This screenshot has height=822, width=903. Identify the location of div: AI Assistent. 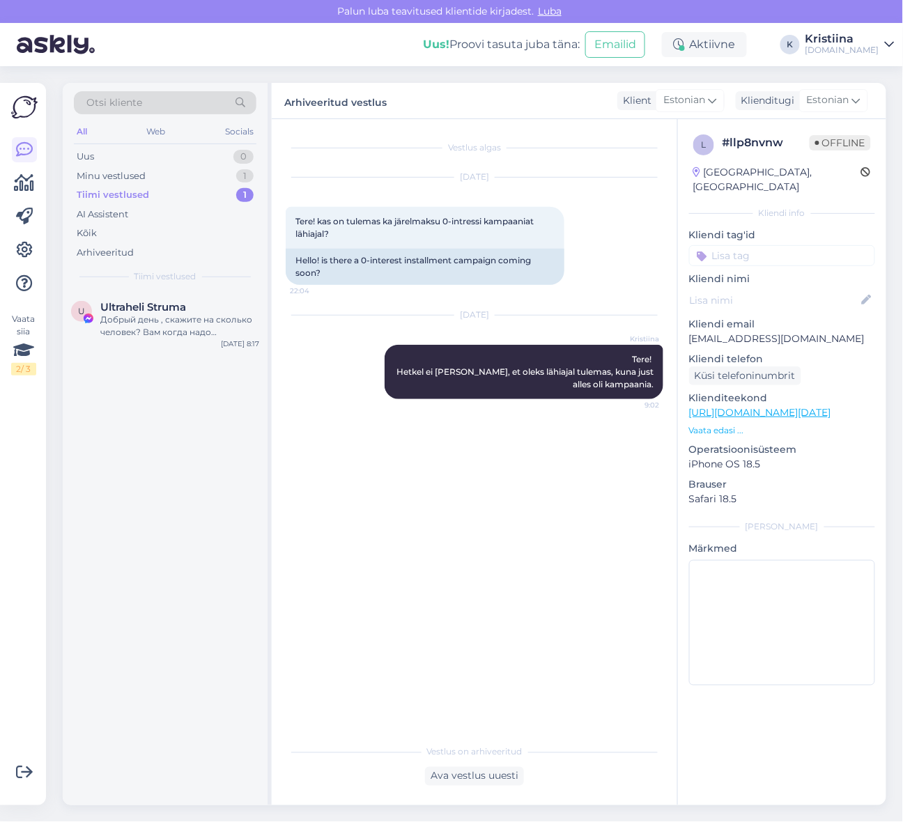
(102, 215).